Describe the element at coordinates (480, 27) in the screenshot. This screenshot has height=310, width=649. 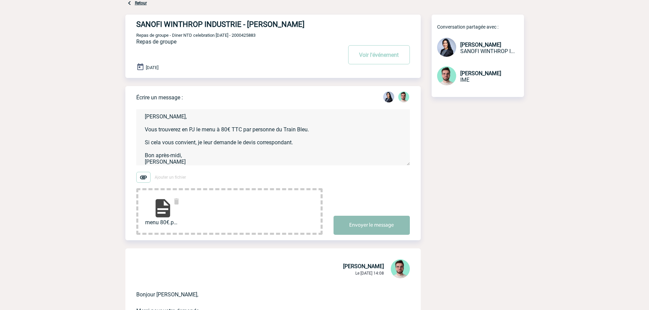
I see `p: Conversation partagée avec :` at that location.